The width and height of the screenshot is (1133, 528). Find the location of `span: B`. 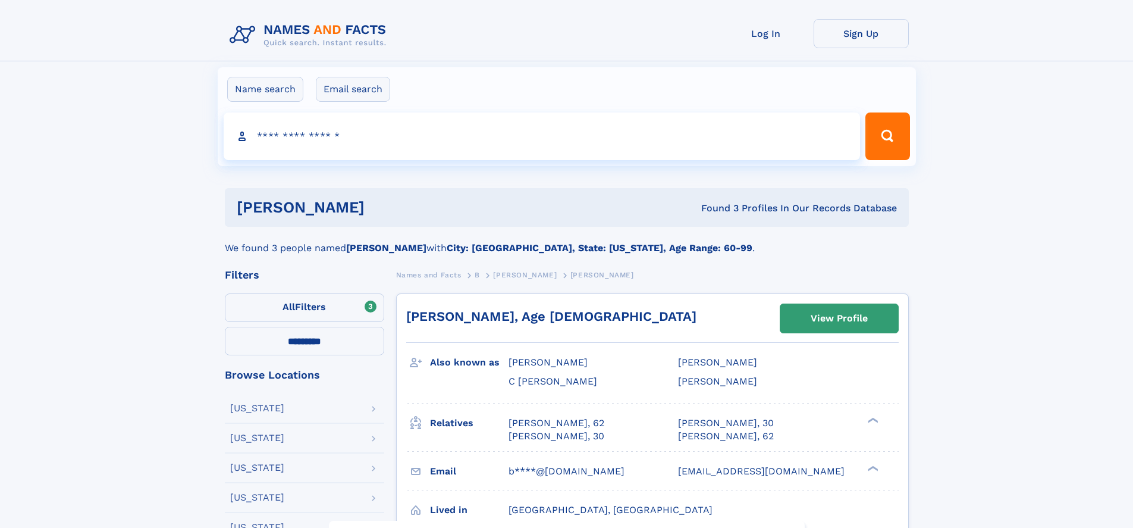

span: B is located at coordinates (477, 275).